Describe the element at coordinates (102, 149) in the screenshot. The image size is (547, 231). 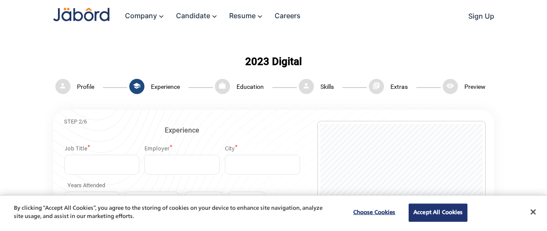
I see `div: Job Title` at that location.